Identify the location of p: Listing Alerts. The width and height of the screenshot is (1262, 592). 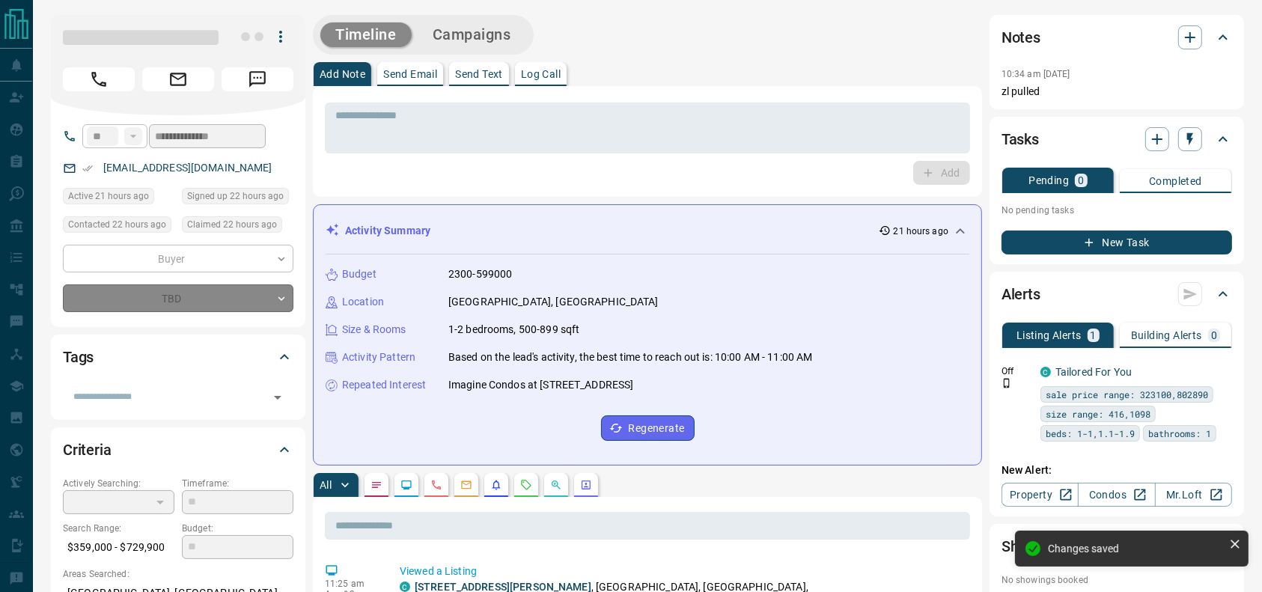
(1049, 335).